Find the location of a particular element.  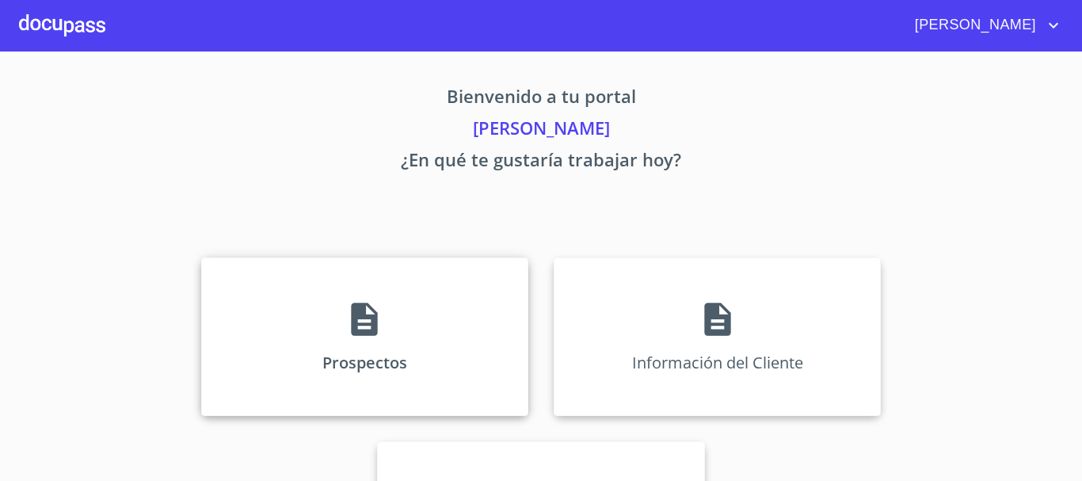

p: ¿En qué te gustaría trabajar hoy? is located at coordinates (541, 162).